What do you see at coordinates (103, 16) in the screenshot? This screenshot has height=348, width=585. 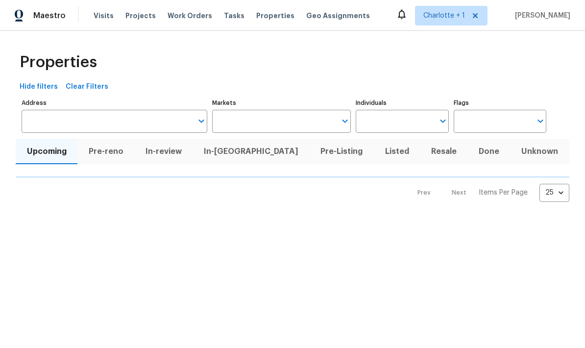 I see `span: Visits` at bounding box center [103, 16].